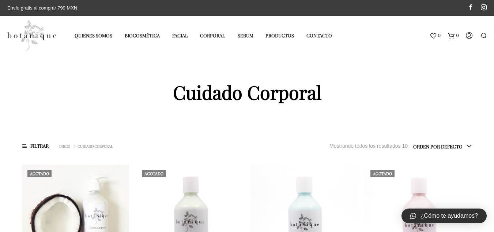 The height and width of the screenshot is (232, 494). What do you see at coordinates (369, 146) in the screenshot?
I see `p: Mostrando todos los resultados 10` at bounding box center [369, 146].